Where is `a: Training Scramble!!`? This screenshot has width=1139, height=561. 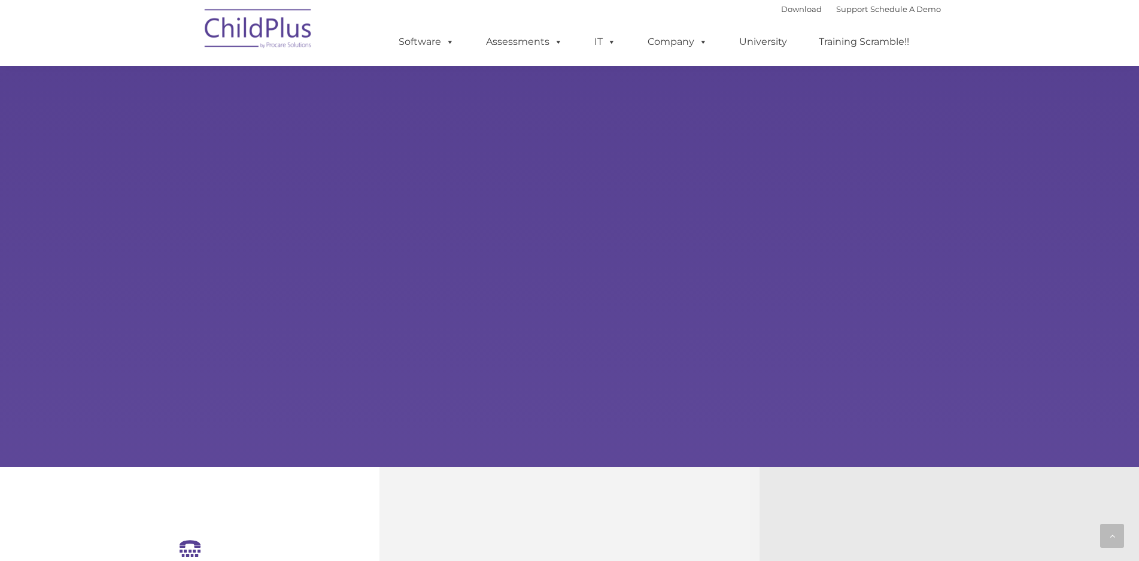 a: Training Scramble!! is located at coordinates (863, 42).